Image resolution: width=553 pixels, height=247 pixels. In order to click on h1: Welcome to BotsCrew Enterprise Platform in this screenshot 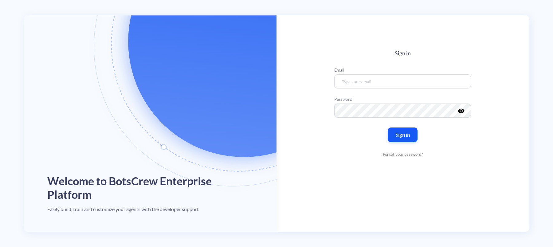, I will do `click(150, 188)`.